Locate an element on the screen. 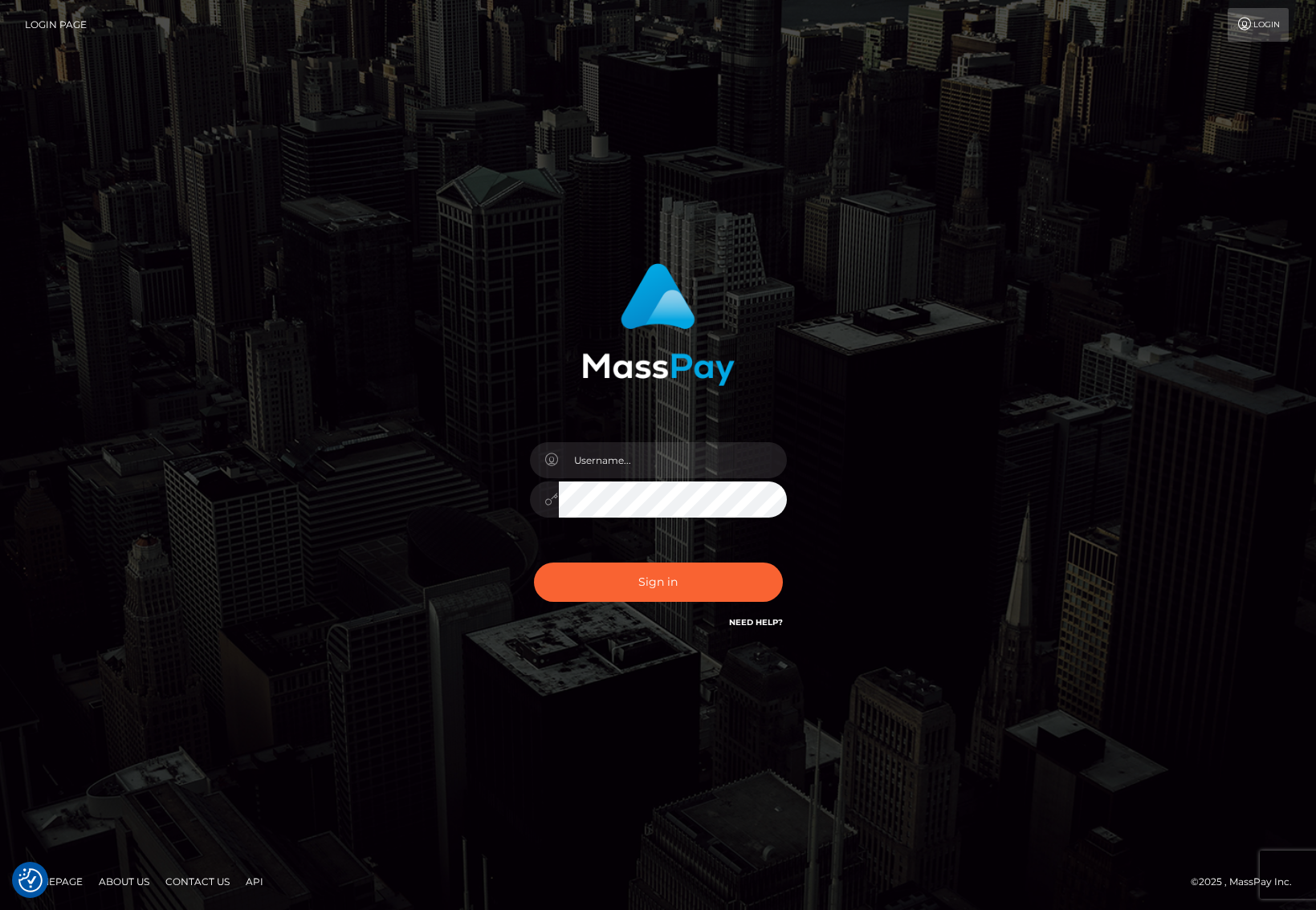  input: Username... is located at coordinates (673, 460).